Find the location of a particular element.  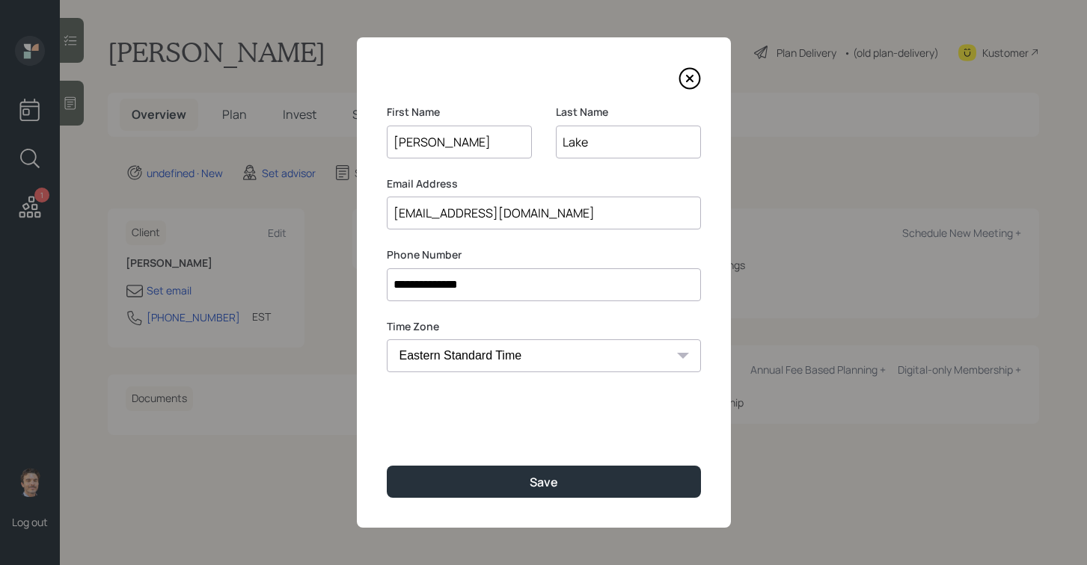

label: Last Name is located at coordinates (628, 112).